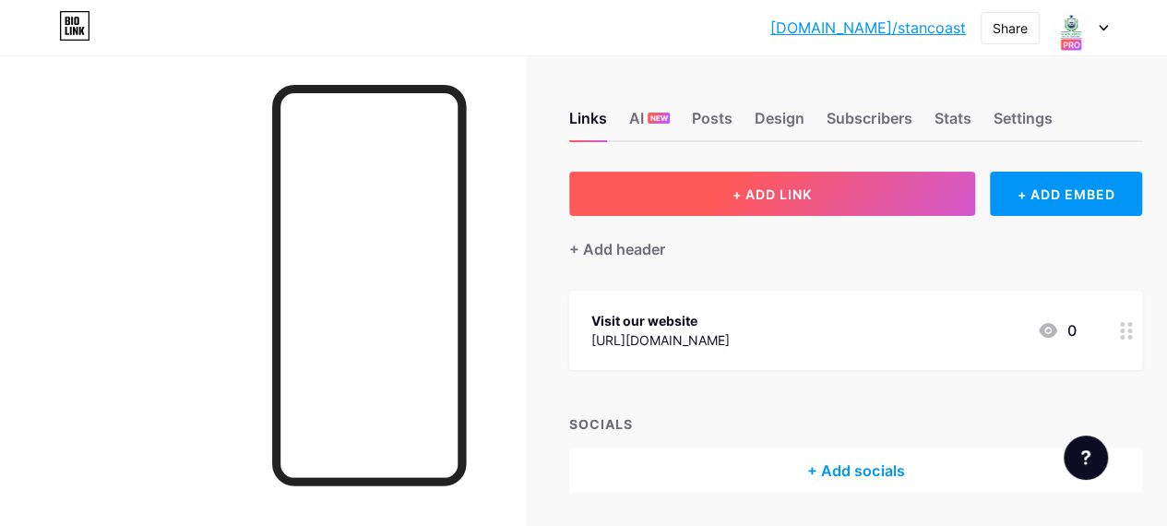 The width and height of the screenshot is (1167, 526). I want to click on span: NEW, so click(659, 118).